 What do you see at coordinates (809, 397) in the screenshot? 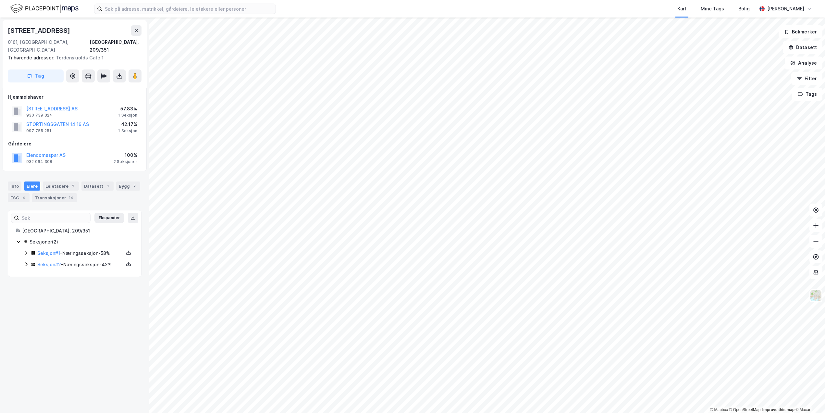
I see `div: Kontrollprogram for chat` at bounding box center [809, 397].